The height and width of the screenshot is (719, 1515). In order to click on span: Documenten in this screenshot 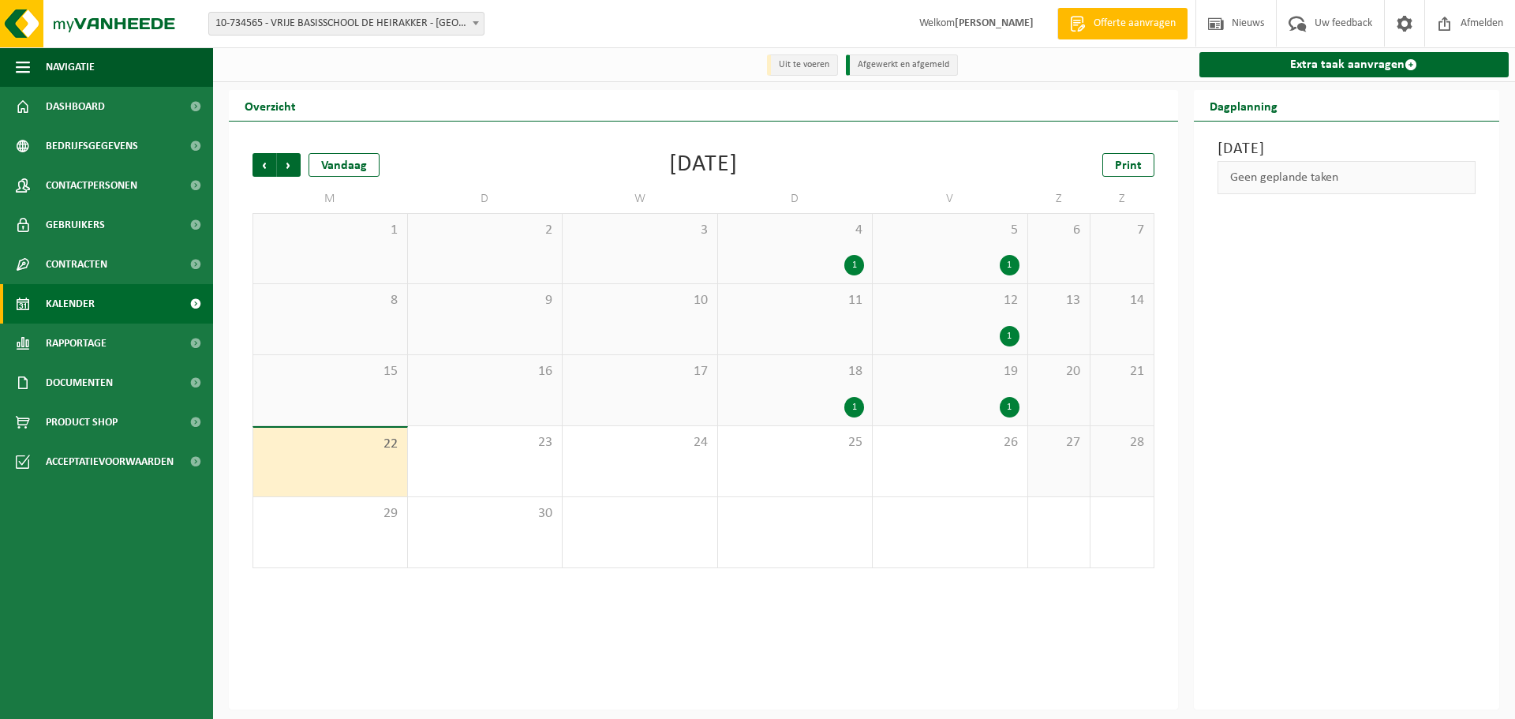, I will do `click(79, 383)`.